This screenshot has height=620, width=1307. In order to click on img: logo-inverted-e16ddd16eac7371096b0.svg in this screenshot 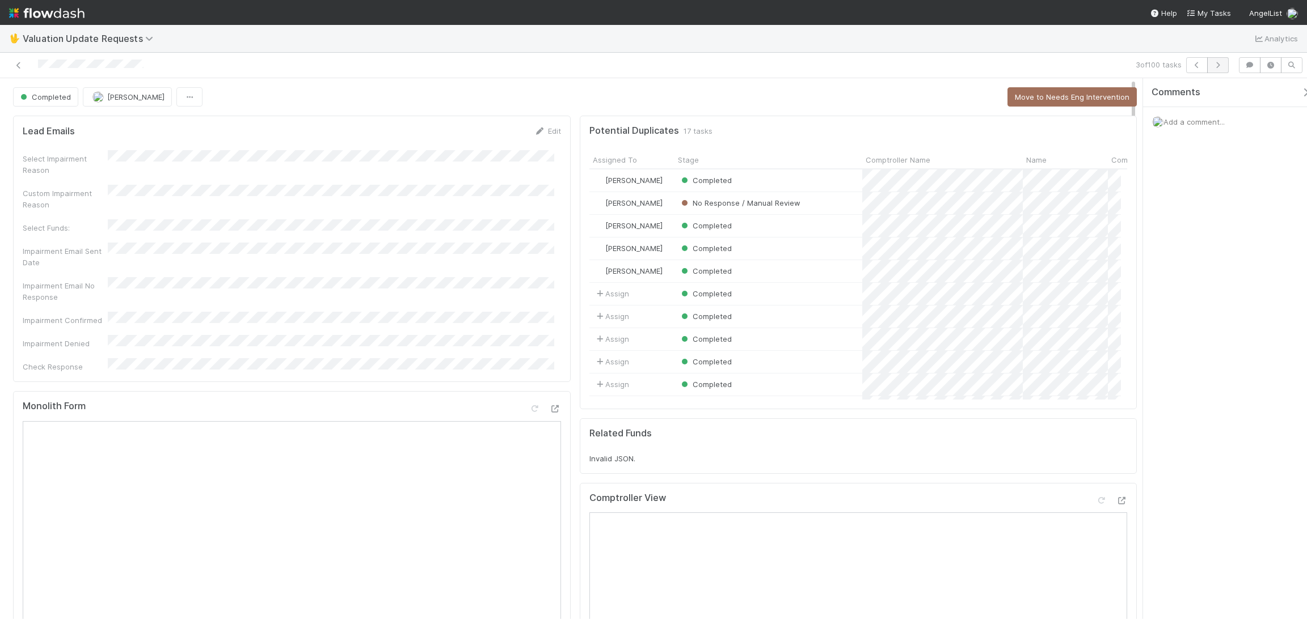, I will do `click(47, 13)`.